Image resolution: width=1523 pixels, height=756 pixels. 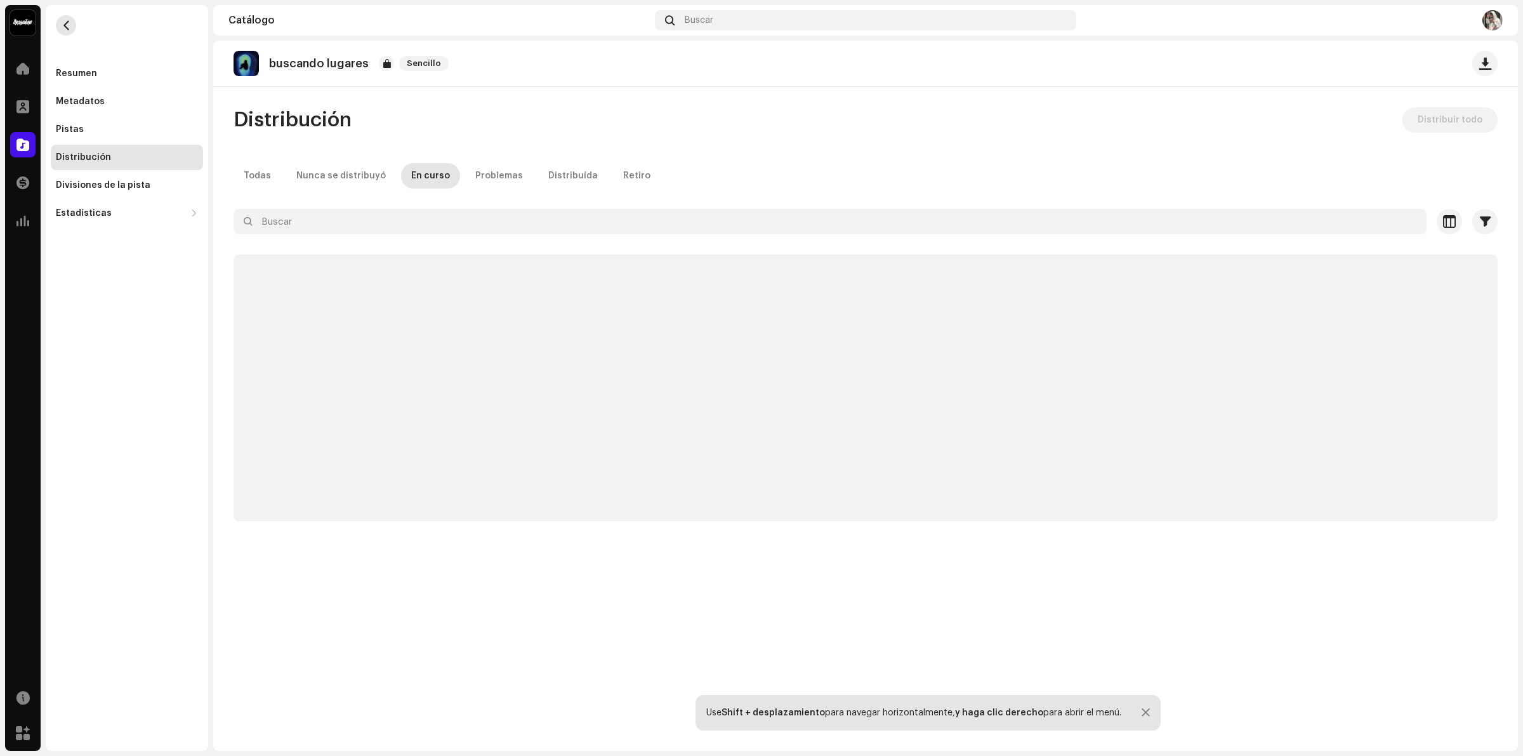 What do you see at coordinates (914, 713) in the screenshot?
I see `div: Use para navegar horizontalmente, para abrir el menú.` at bounding box center [914, 713].